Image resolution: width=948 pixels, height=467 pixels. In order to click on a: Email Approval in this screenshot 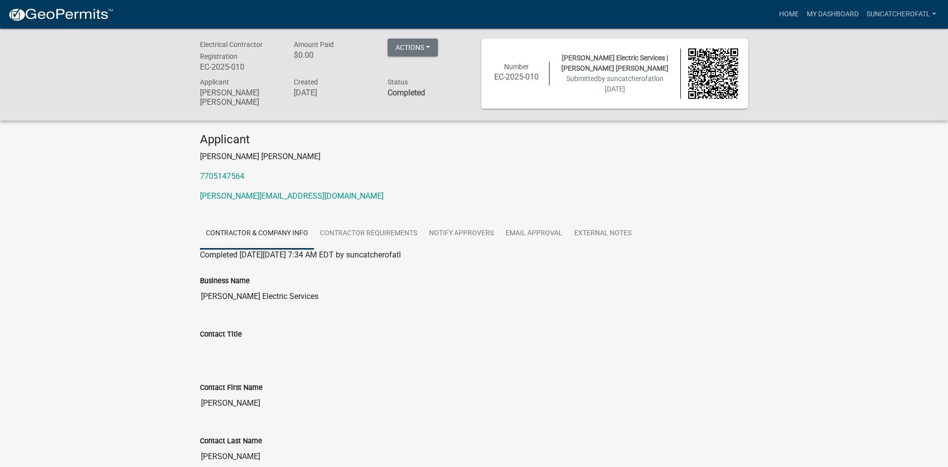, I will do `click(534, 234)`.